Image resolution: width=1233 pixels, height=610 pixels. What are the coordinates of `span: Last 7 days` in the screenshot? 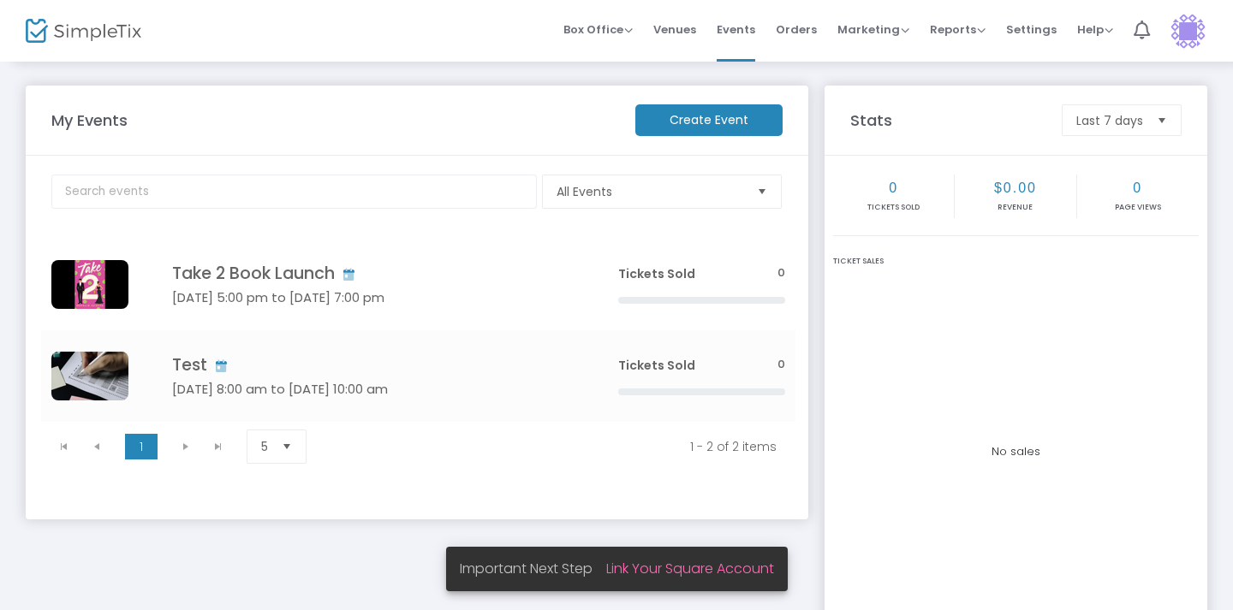 It's located at (1109, 121).